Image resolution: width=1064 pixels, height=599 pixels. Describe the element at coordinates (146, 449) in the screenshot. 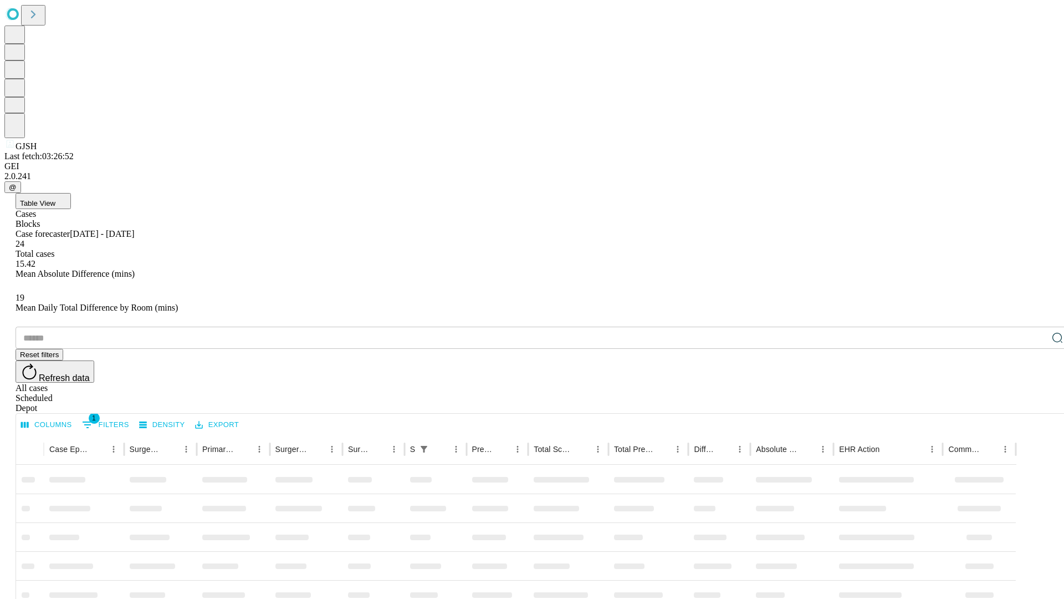

I see `div: Surgeon Name` at that location.